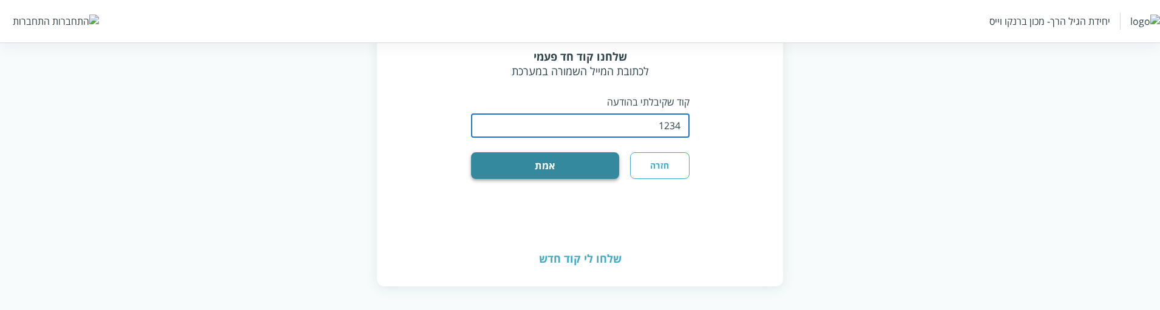  I want to click on button: אמת, so click(545, 166).